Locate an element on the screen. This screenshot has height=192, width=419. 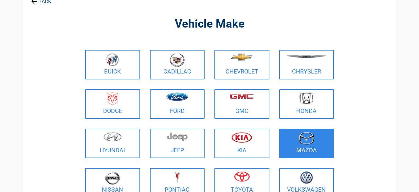
a: Cadillac is located at coordinates (178, 65).